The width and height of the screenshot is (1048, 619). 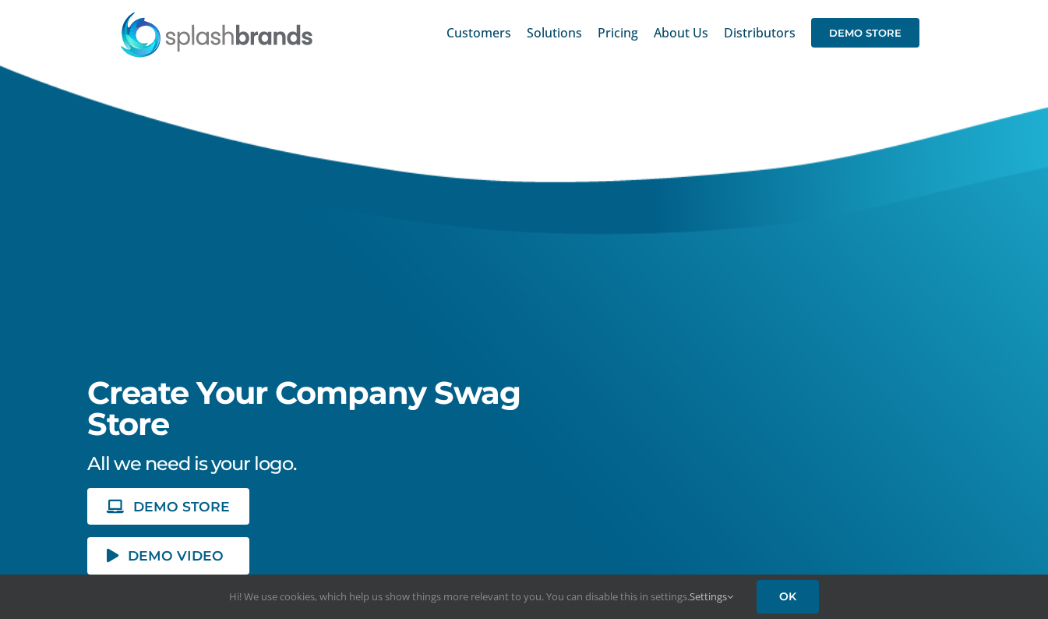 What do you see at coordinates (618, 33) in the screenshot?
I see `a: Pricing` at bounding box center [618, 33].